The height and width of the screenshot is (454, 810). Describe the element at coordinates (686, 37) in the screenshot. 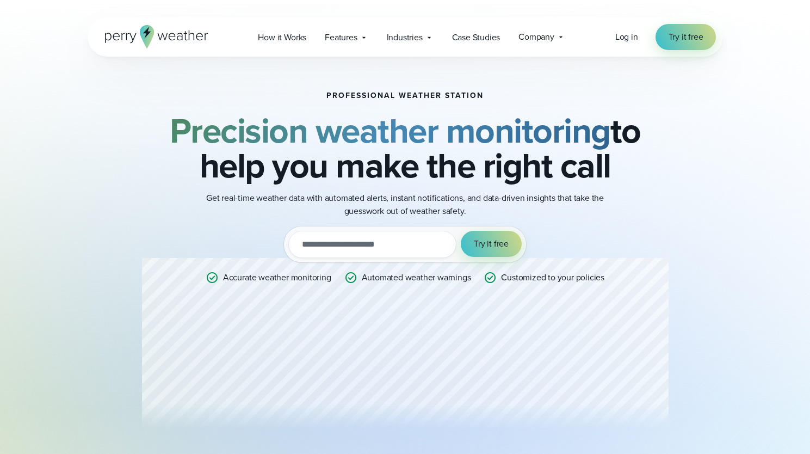

I see `a: Try it free` at that location.